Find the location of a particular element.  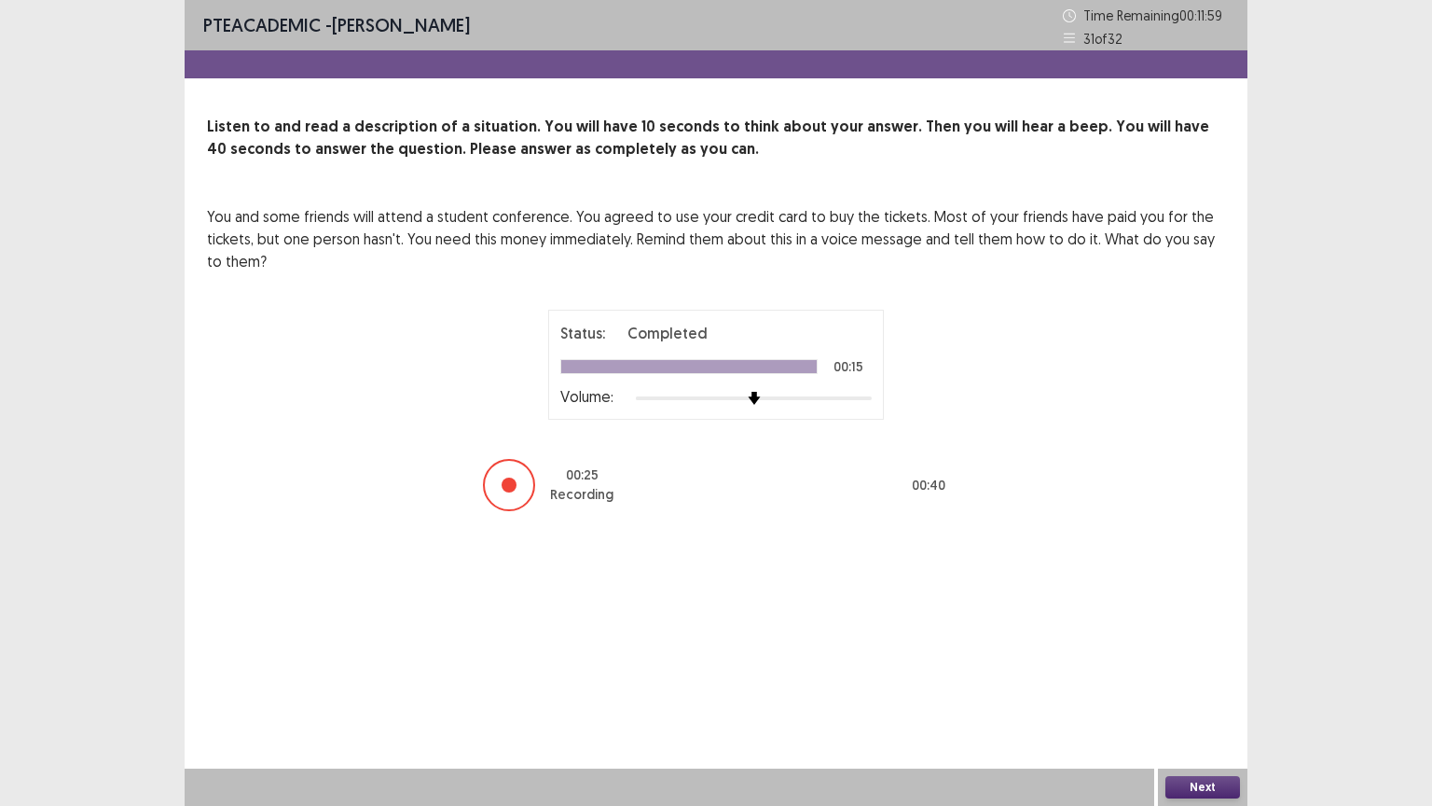

p: Status: is located at coordinates (583, 333).